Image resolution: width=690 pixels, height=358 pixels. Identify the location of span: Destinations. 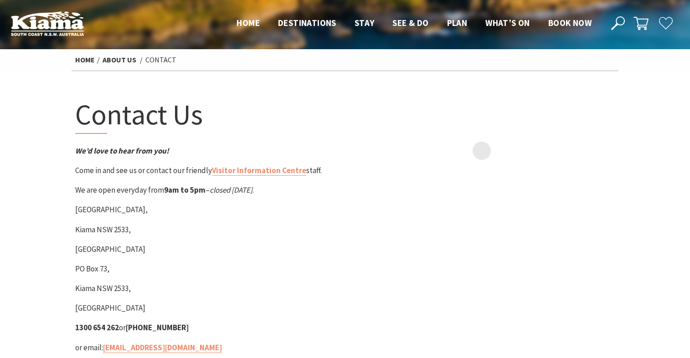
(307, 23).